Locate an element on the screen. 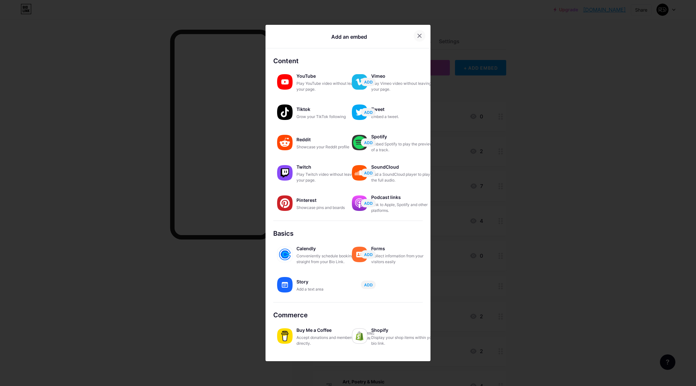 The height and width of the screenshot is (386, 696). img: calendly is located at coordinates (285, 254).